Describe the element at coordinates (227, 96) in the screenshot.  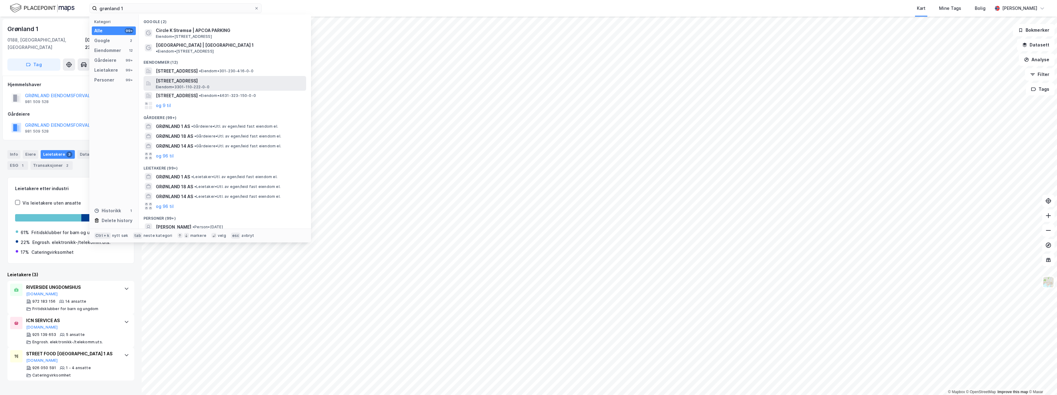
I see `span: Eiendom • 4631-323-150-0-0` at that location.